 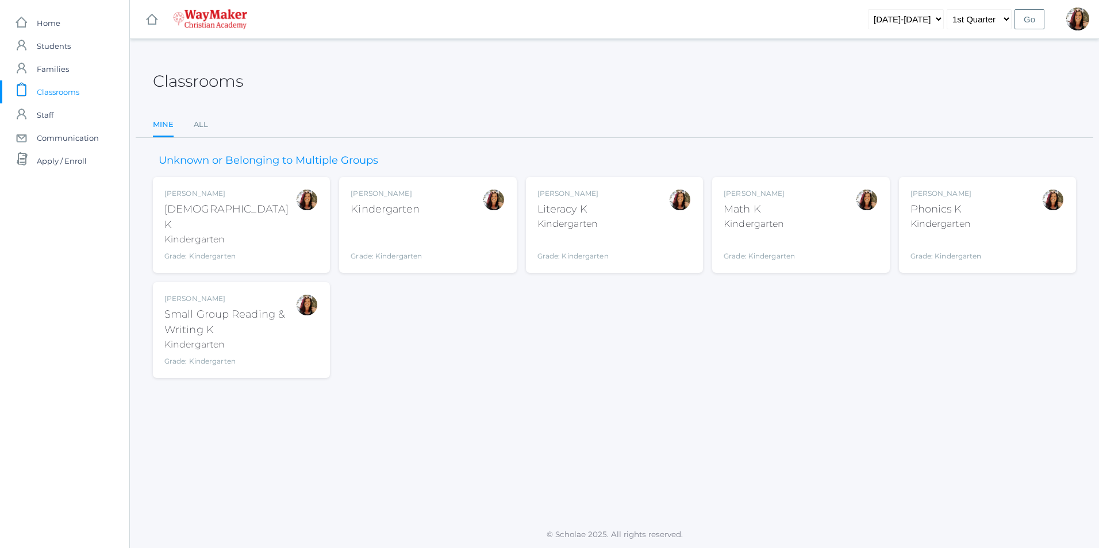 I want to click on span: Communication, so click(x=68, y=138).